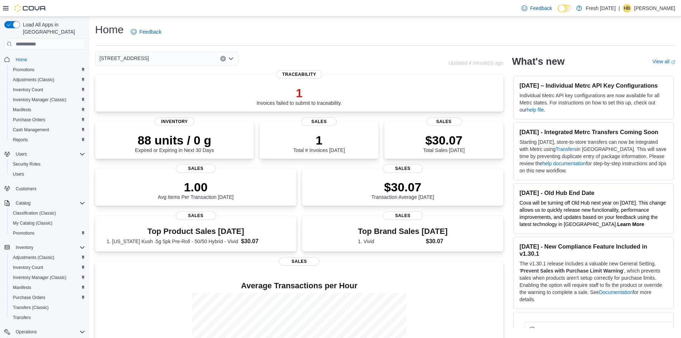 Image resolution: width=681 pixels, height=338 pixels. What do you see at coordinates (34, 80) in the screenshot?
I see `a: Adjustments (Classic)` at bounding box center [34, 80].